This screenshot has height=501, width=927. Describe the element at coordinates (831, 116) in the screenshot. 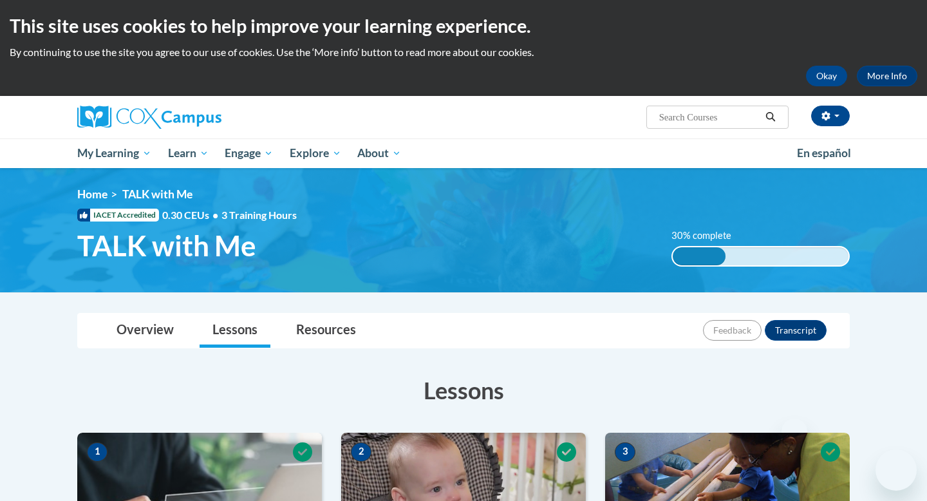

I see `button: Account Settings` at that location.